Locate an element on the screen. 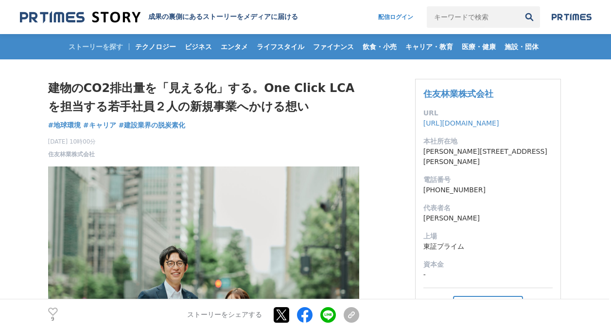 The width and height of the screenshot is (611, 330). a: prtimes is located at coordinates (572, 17).